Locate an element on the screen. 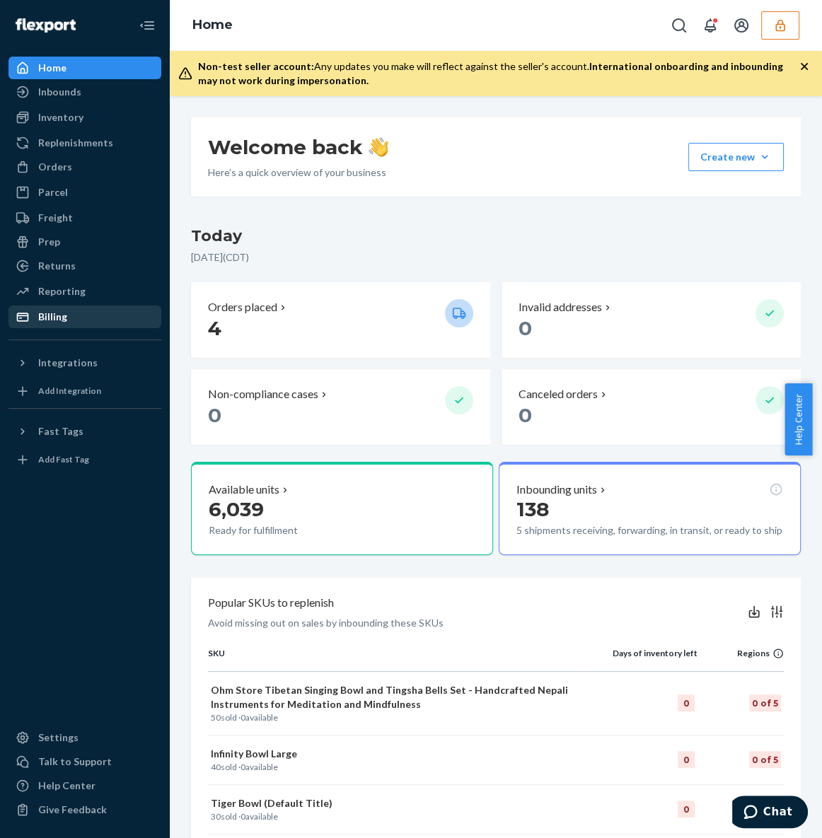  th: SKU is located at coordinates (395, 659).